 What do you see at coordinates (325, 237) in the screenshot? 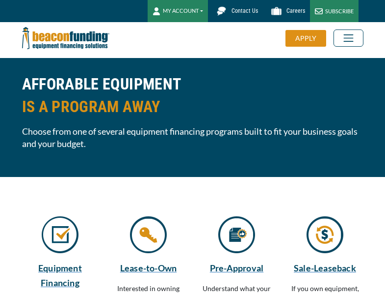
I see `a: Arrows with money sign` at bounding box center [325, 237].